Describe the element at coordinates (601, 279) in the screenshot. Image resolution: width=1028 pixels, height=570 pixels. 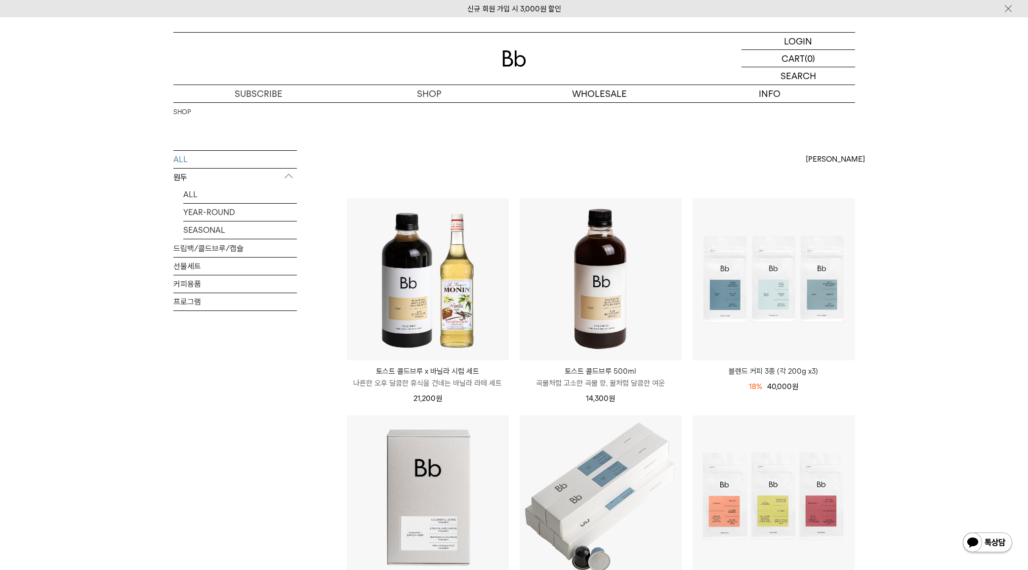
I see `img: 토스트 콜드브루 500ml` at that location.